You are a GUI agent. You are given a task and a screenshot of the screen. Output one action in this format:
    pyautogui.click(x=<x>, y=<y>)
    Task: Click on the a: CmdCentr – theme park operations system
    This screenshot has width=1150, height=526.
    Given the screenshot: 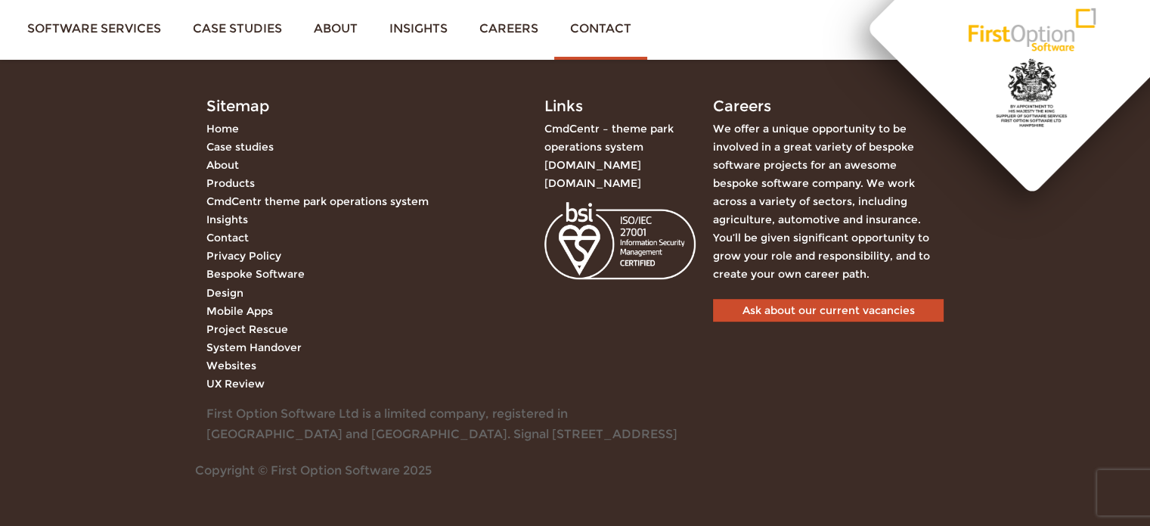 What is the action you would take?
    pyautogui.click(x=609, y=138)
    